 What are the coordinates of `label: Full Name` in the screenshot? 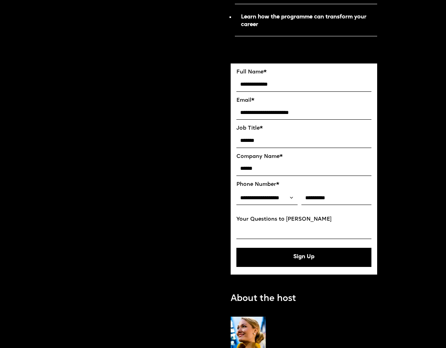 It's located at (304, 72).